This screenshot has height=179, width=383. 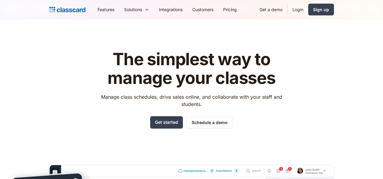 What do you see at coordinates (321, 9) in the screenshot?
I see `a: Sign up` at bounding box center [321, 9].